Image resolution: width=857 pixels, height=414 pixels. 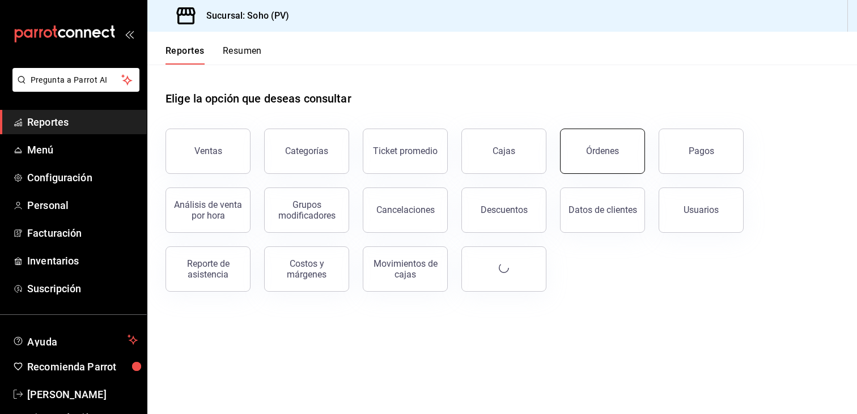 I want to click on span: Facturación, so click(x=82, y=233).